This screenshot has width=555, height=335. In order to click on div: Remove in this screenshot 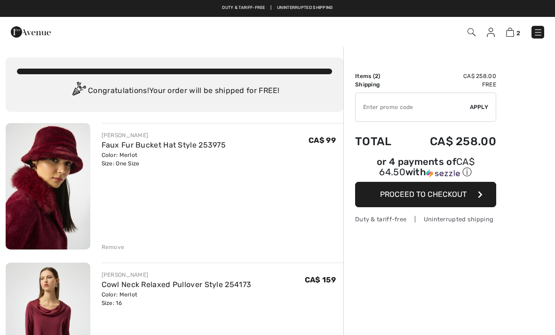, I will do `click(113, 247)`.